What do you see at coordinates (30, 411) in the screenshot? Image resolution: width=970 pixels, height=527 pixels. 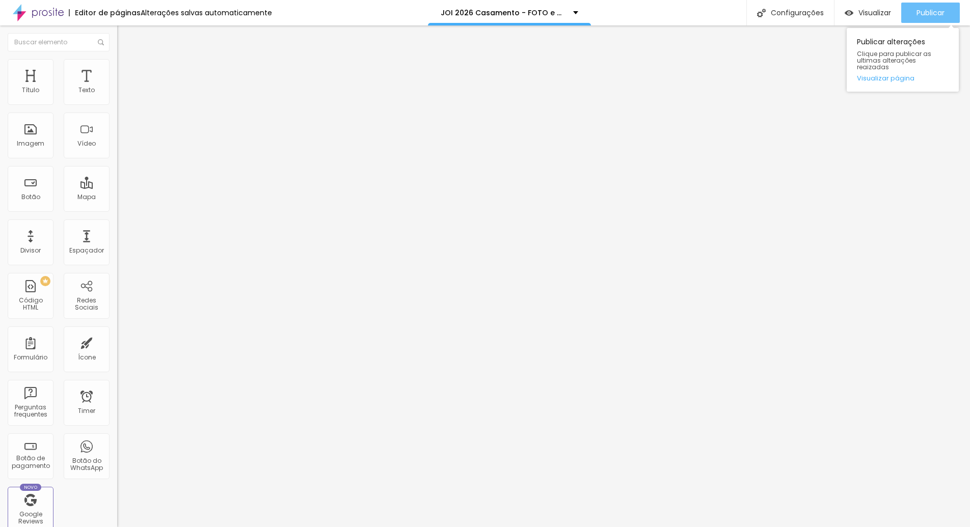 I see `div: Perguntas frequentes` at bounding box center [30, 411].